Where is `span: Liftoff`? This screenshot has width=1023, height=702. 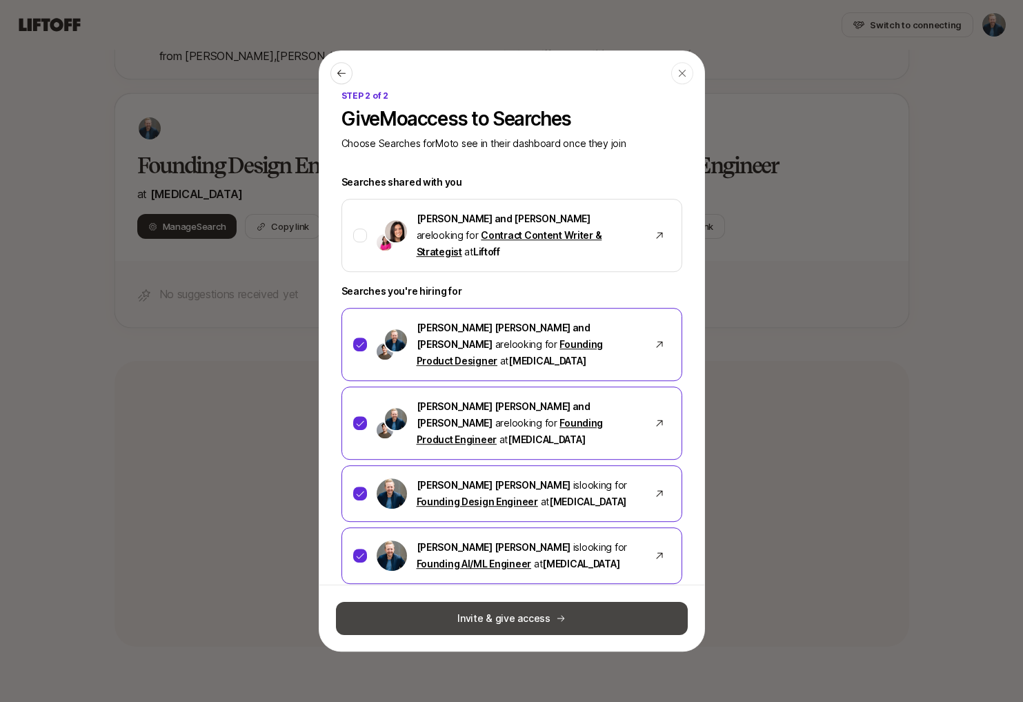 span: Liftoff is located at coordinates (487, 251).